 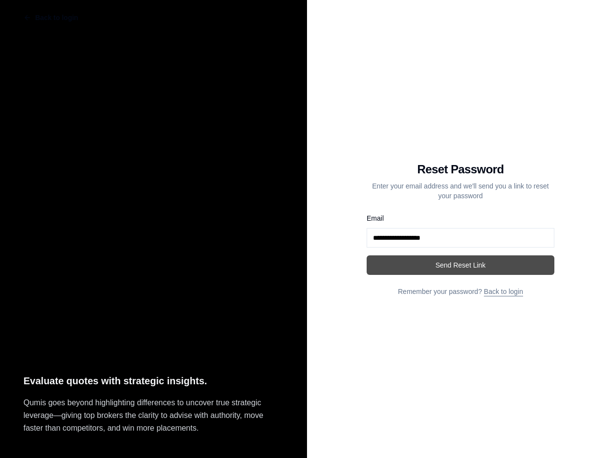 What do you see at coordinates (460, 169) in the screenshot?
I see `h1: Reset Password` at bounding box center [460, 169].